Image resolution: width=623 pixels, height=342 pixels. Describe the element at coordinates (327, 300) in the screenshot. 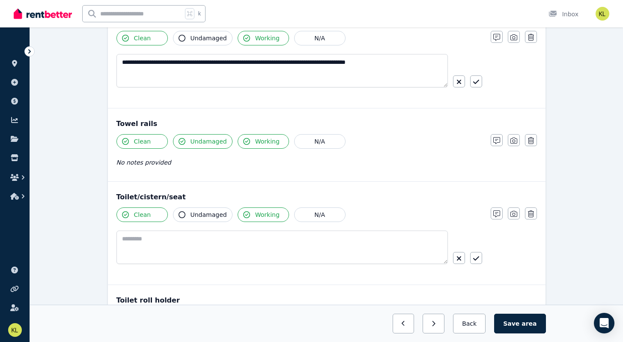

I see `div: Toilet roll holder` at that location.